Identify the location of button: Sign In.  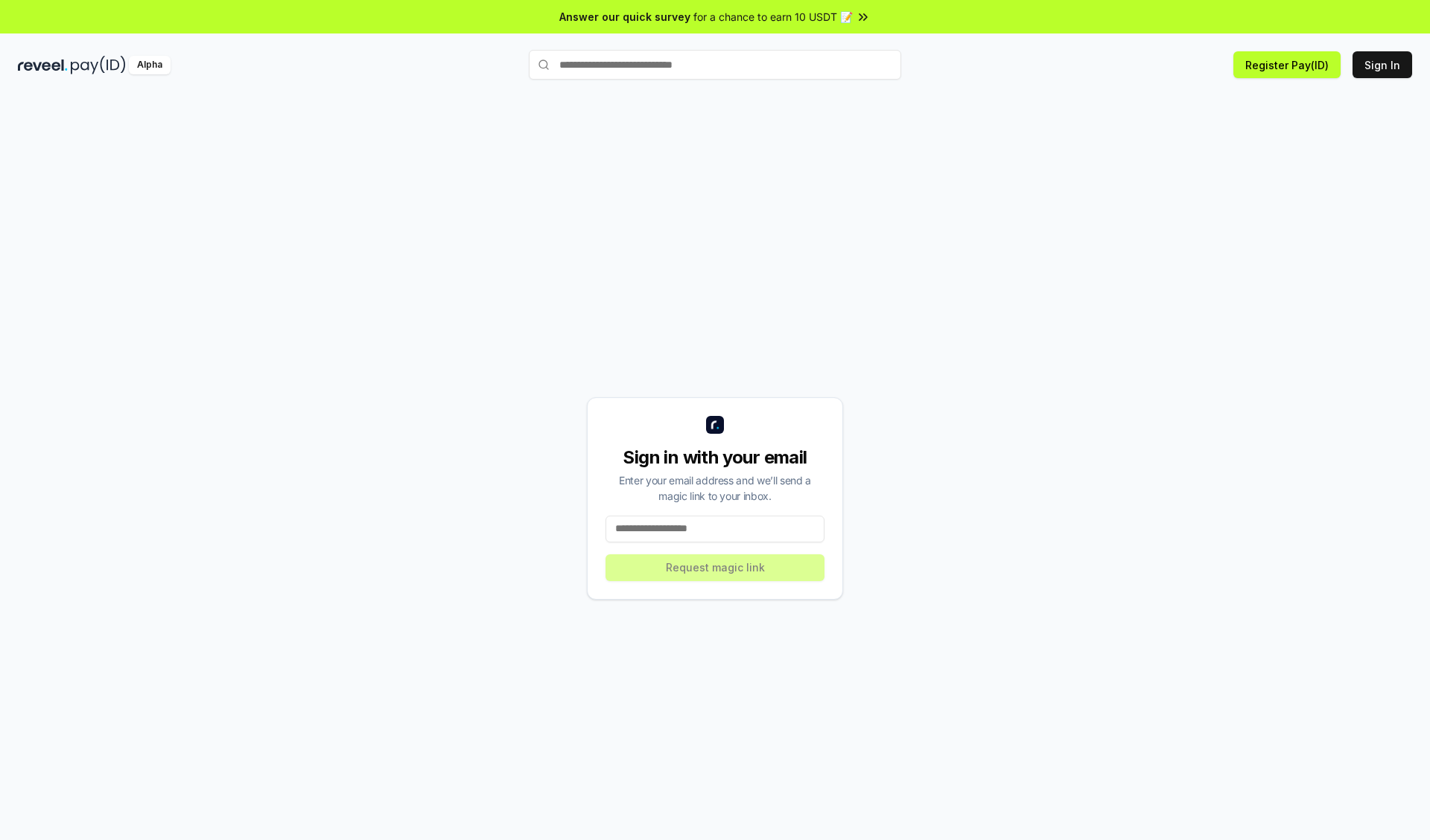
(1382, 65).